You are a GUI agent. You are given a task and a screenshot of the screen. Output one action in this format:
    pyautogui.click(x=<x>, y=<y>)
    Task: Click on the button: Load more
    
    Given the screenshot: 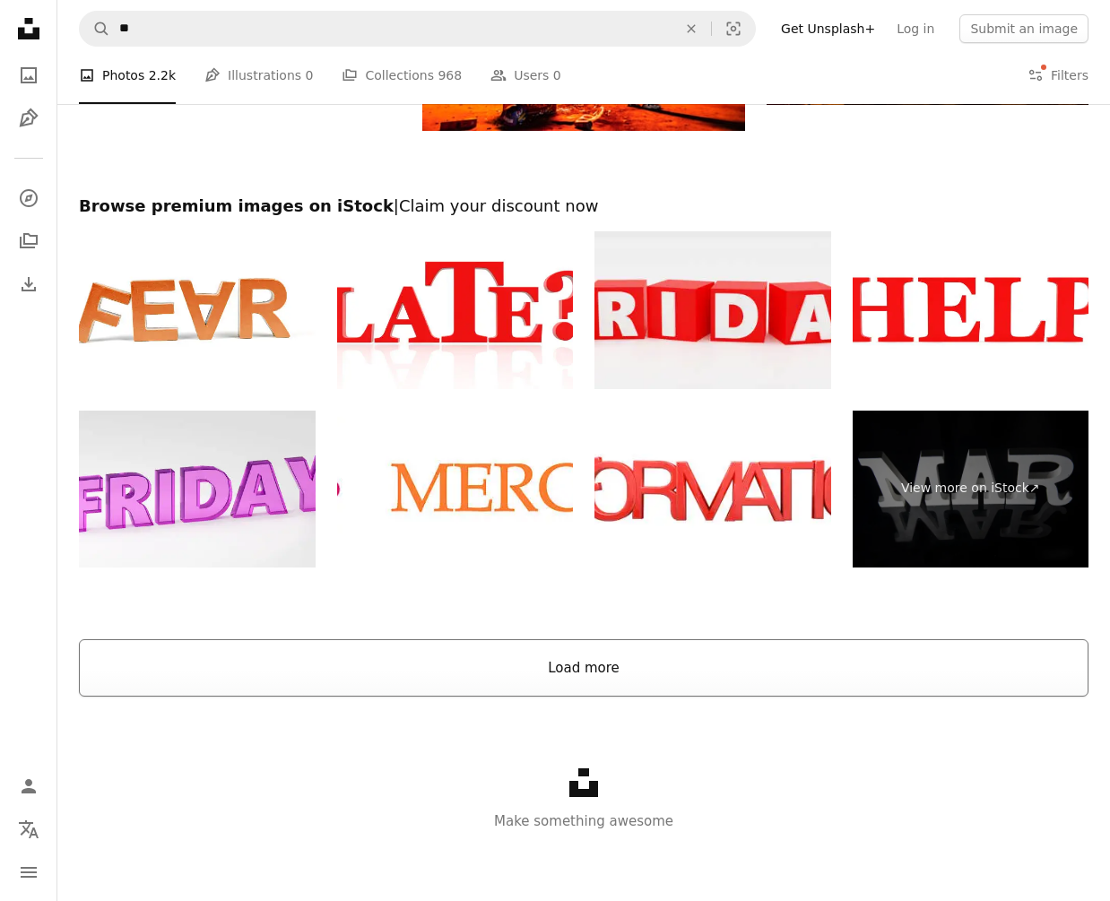 What is the action you would take?
    pyautogui.click(x=583, y=668)
    